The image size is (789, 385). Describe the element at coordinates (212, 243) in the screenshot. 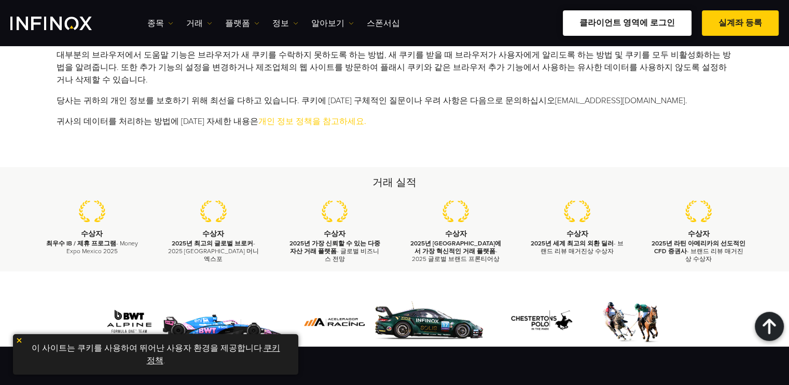

I see `strong: 2025년 최고의 글로벌 브로커` at that location.